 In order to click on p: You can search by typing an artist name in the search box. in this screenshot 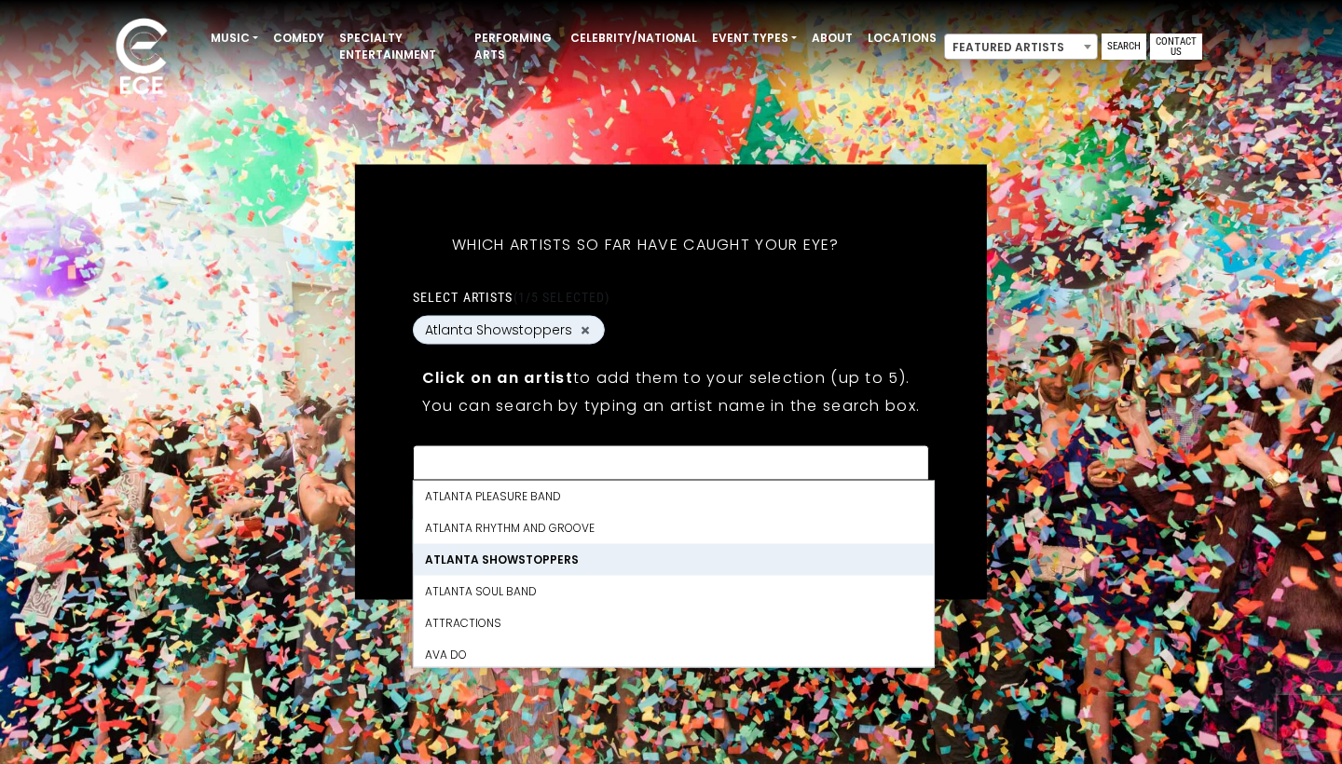, I will do `click(671, 405)`.